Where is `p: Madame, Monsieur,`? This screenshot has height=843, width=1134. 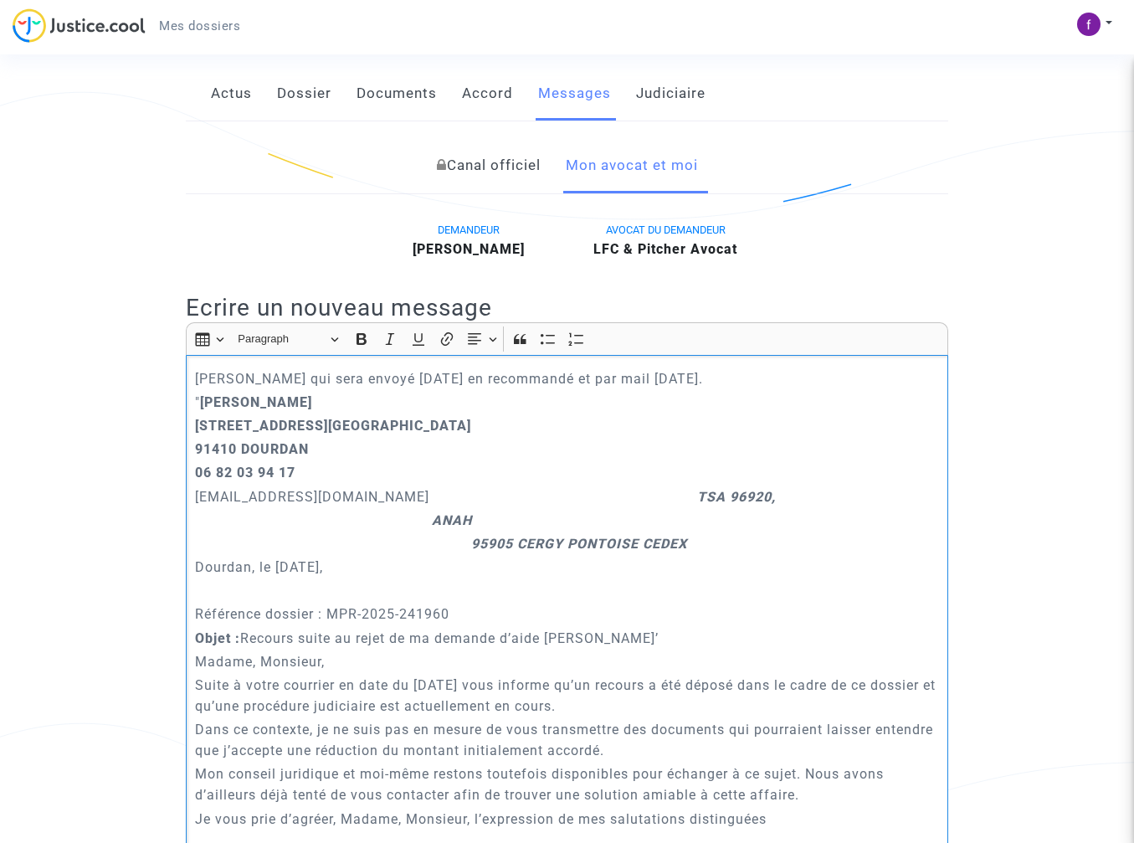 p: Madame, Monsieur, is located at coordinates (568, 661).